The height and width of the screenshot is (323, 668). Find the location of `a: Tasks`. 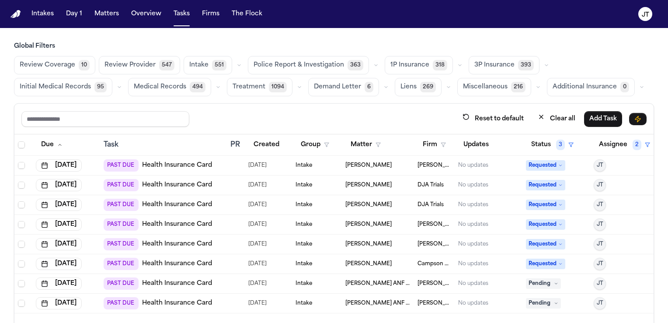

a: Tasks is located at coordinates (181, 14).